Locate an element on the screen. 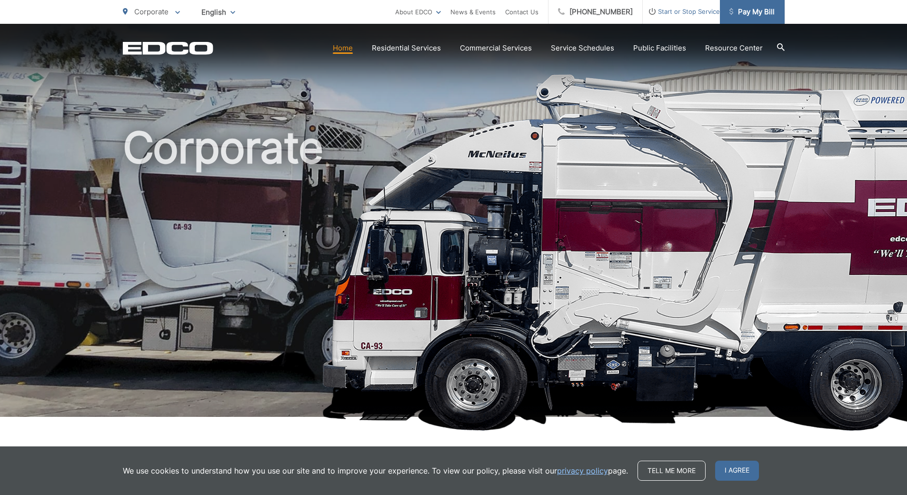  span: Pay My Bill is located at coordinates (752, 12).